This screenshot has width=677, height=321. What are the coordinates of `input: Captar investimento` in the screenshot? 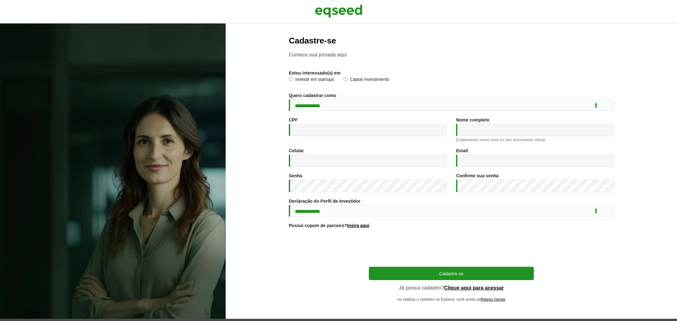 It's located at (345, 79).